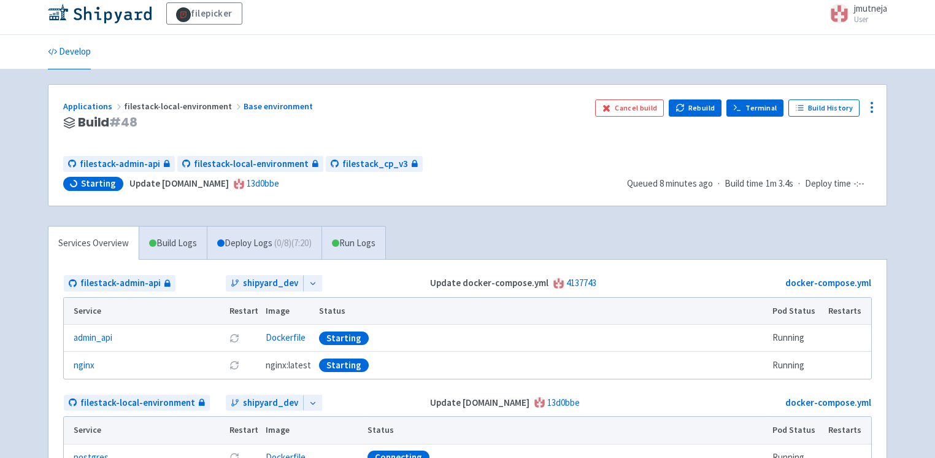 Image resolution: width=935 pixels, height=458 pixels. Describe the element at coordinates (695, 108) in the screenshot. I see `button: Rebuild` at that location.